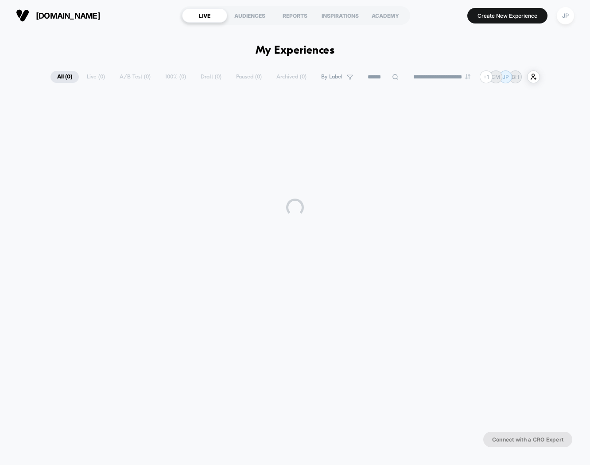 This screenshot has height=465, width=590. What do you see at coordinates (385, 15) in the screenshot?
I see `div: ACADEMY` at bounding box center [385, 15].